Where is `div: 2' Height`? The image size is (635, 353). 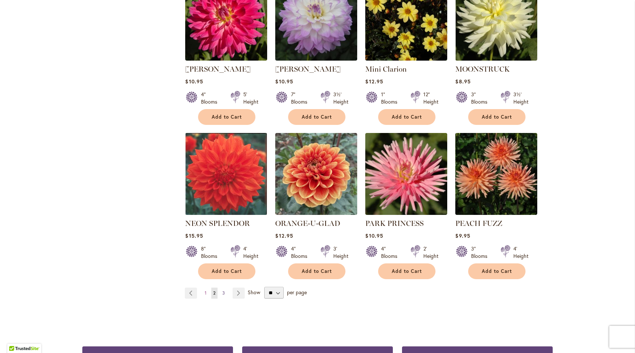 div: 2' Height is located at coordinates (430, 252).